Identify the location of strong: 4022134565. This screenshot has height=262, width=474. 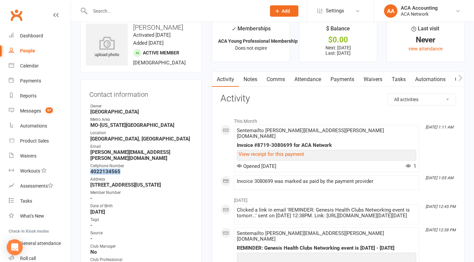
(141, 172).